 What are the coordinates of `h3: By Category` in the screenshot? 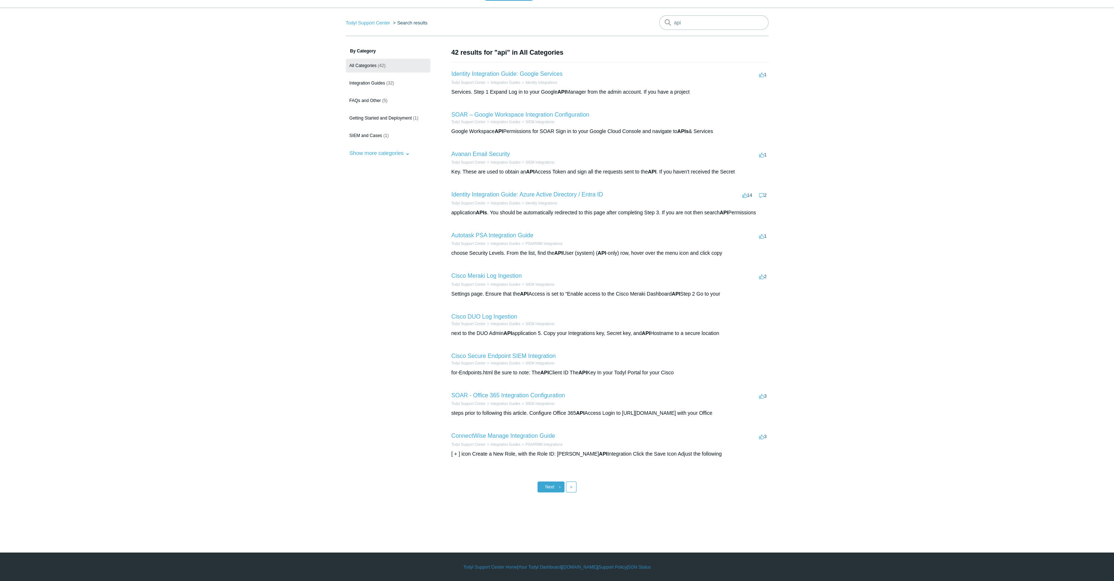 It's located at (388, 51).